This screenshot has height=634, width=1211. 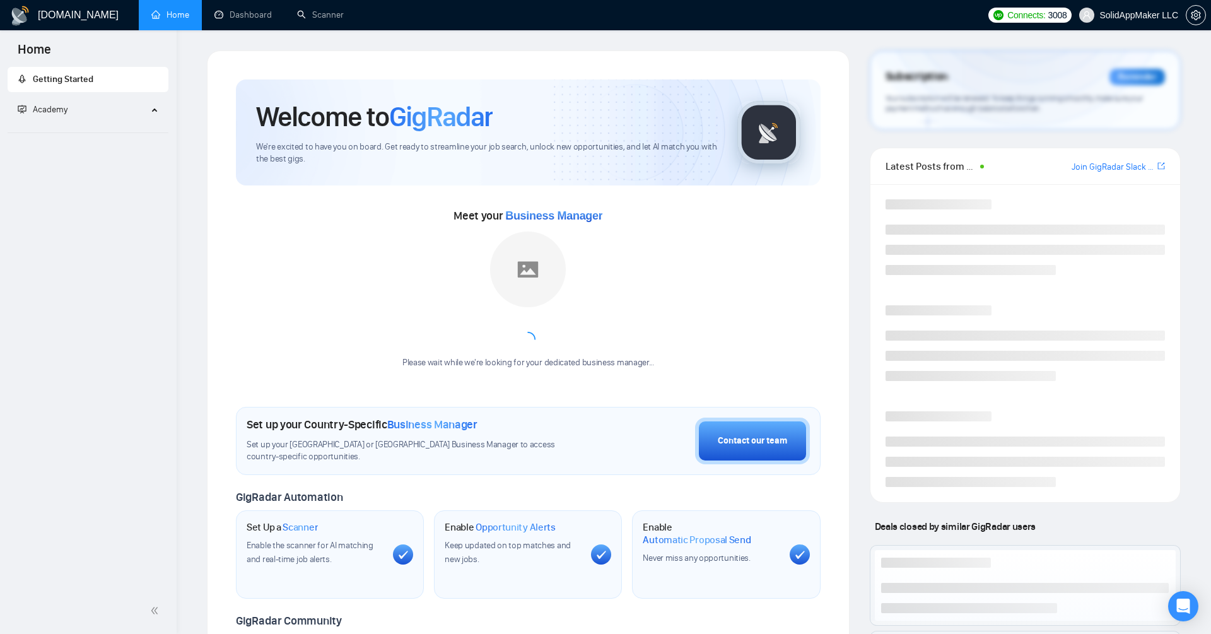 What do you see at coordinates (931, 166) in the screenshot?
I see `span: Latest Posts from the GigRadar Community` at bounding box center [931, 166].